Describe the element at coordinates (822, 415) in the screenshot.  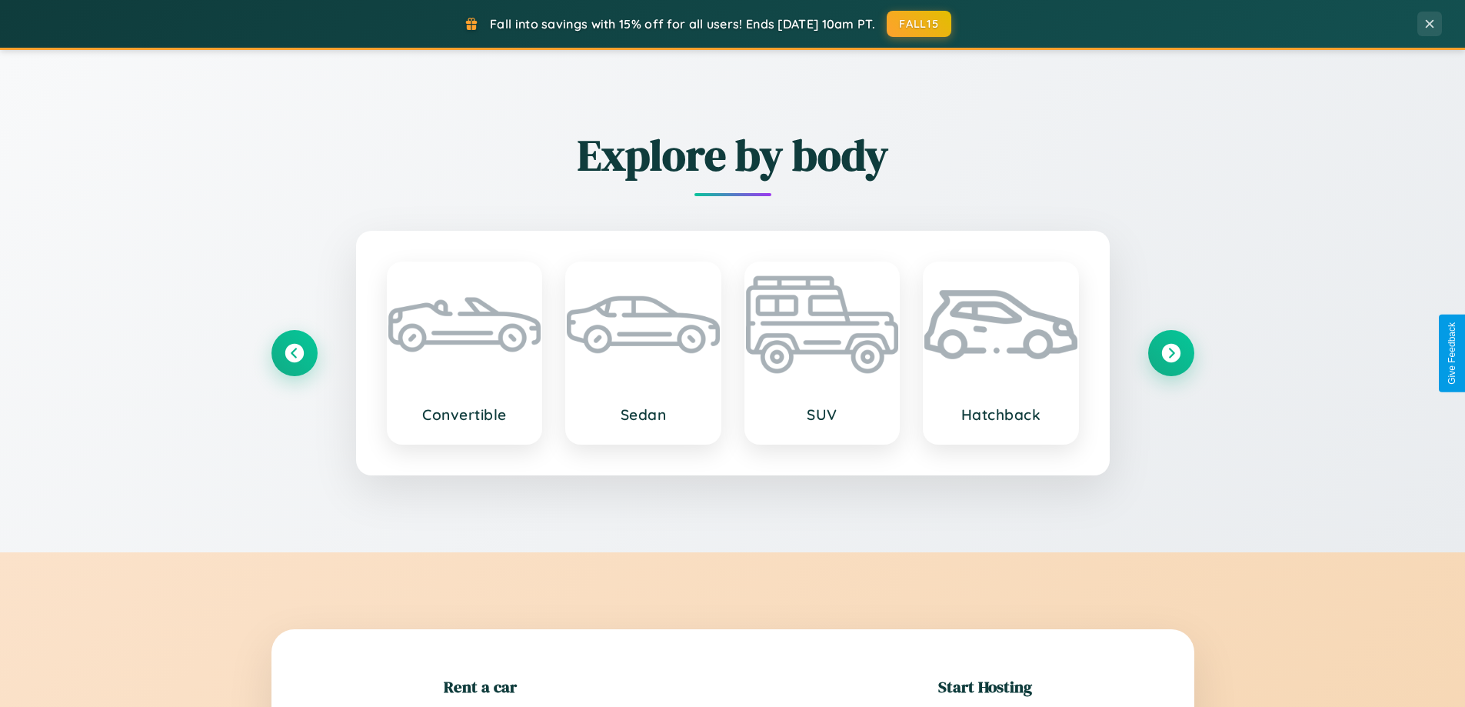
I see `h3: SUV` at that location.